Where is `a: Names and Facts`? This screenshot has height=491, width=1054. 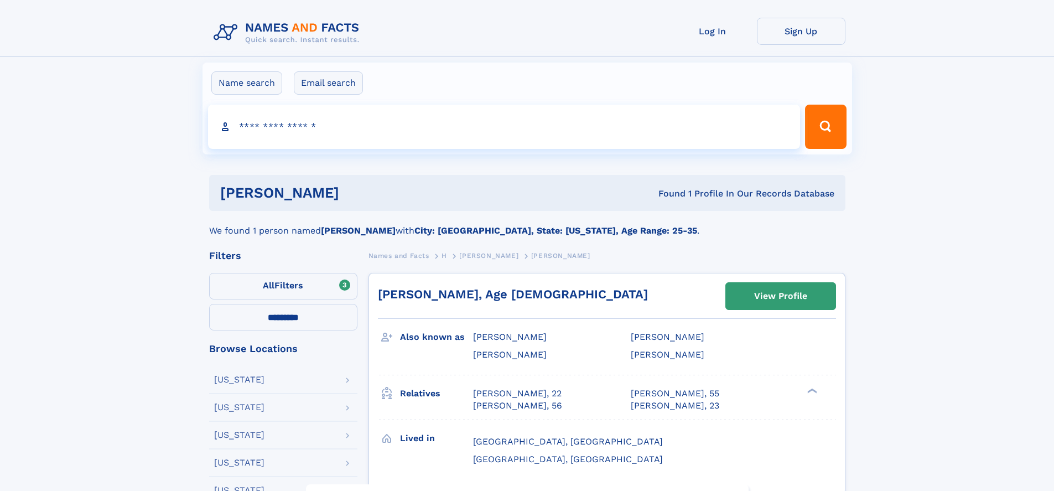
a: Names and Facts is located at coordinates (399, 255).